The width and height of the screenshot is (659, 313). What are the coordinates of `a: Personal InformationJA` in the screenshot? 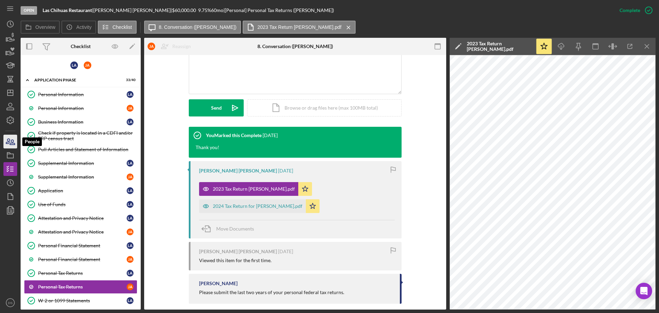 It's located at (81, 108).